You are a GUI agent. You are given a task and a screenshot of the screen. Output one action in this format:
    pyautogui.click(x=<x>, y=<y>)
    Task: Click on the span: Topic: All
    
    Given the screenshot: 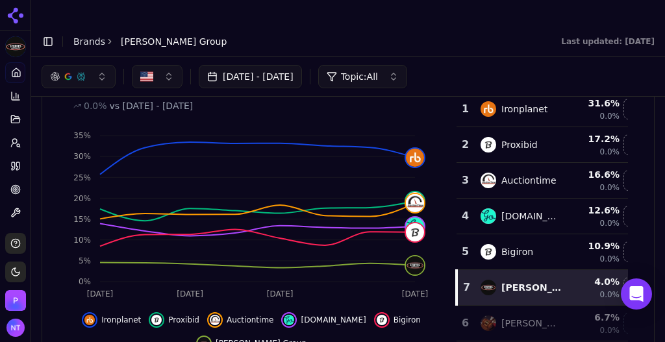 What is the action you would take?
    pyautogui.click(x=359, y=77)
    